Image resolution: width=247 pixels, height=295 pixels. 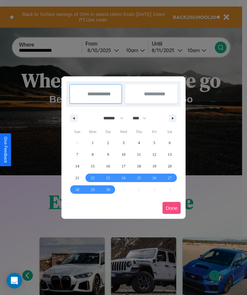 I want to click on button: 8, so click(x=92, y=154).